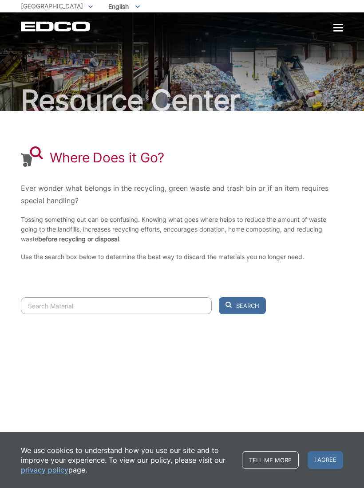  I want to click on a: EDCD logo. Return to the homepage., so click(56, 26).